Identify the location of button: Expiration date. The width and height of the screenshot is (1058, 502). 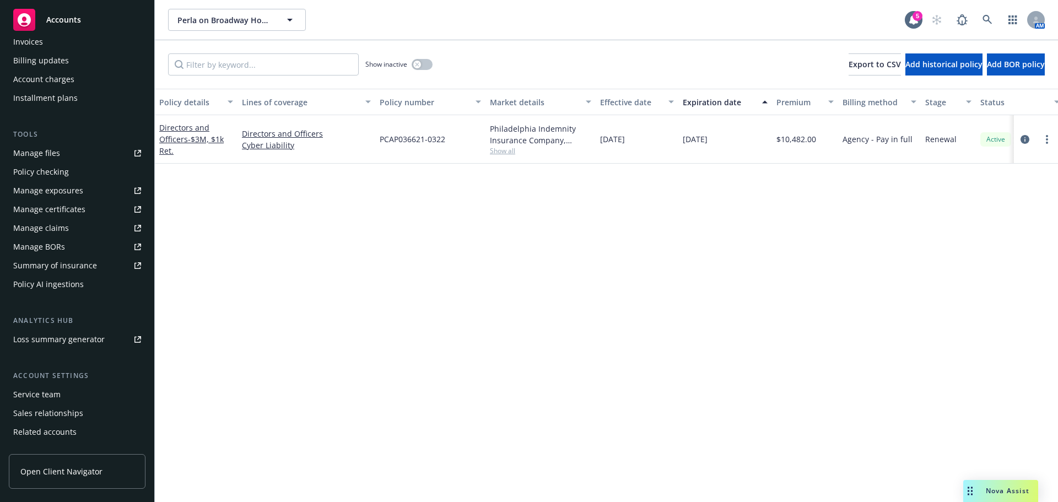
(725, 102).